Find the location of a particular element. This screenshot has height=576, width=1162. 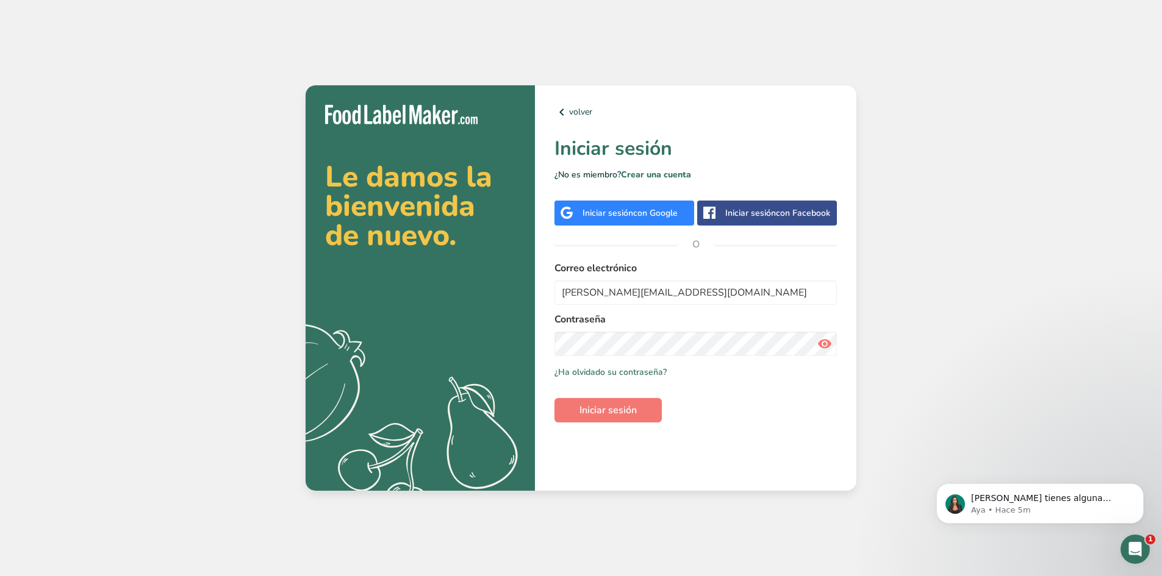

div: message notification from Aya, Hace 5m. Si tienes alguna pregunta no dudes en consultarnos. ¡Esta... is located at coordinates (122, 46).